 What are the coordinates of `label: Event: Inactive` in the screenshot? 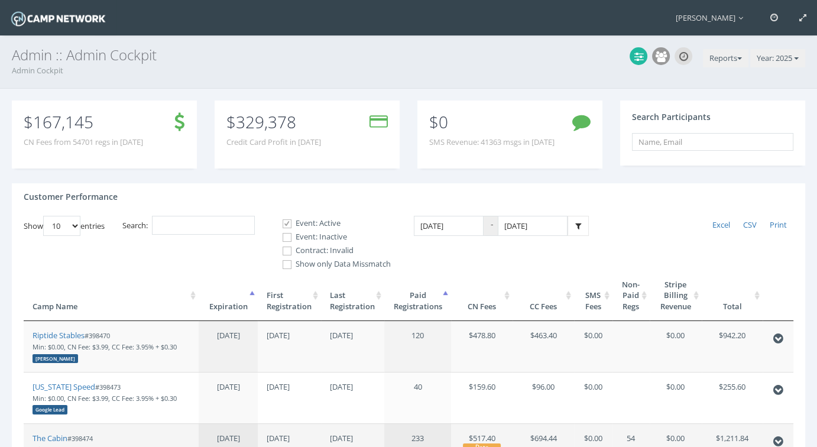 It's located at (332, 237).